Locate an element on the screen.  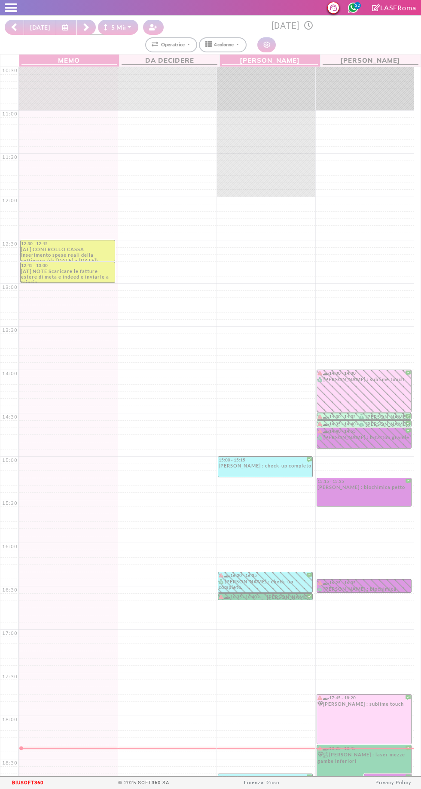
span: Memo is located at coordinates (69, 60).